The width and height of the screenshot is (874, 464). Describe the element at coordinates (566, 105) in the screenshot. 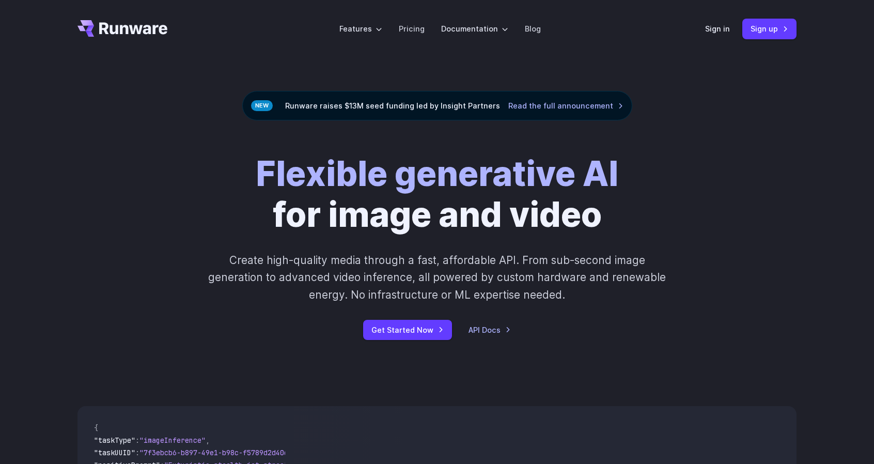

I see `a: Read the full announcement` at that location.